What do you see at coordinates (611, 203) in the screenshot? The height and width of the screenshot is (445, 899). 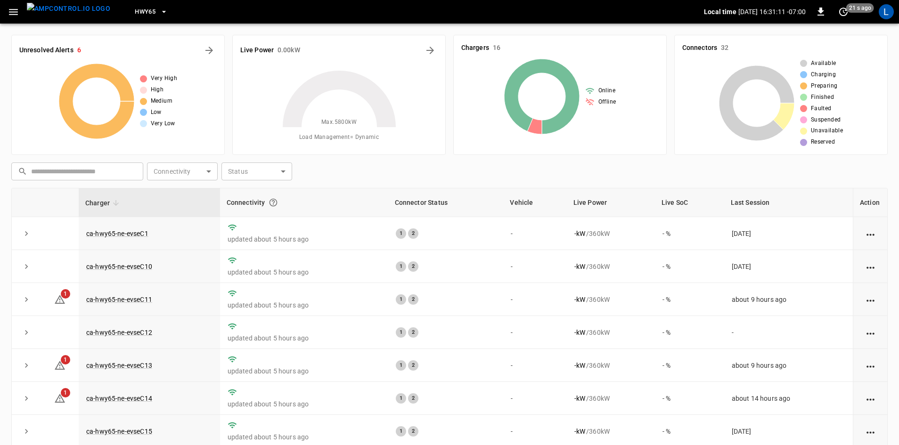 I see `th: Live Power` at bounding box center [611, 203].